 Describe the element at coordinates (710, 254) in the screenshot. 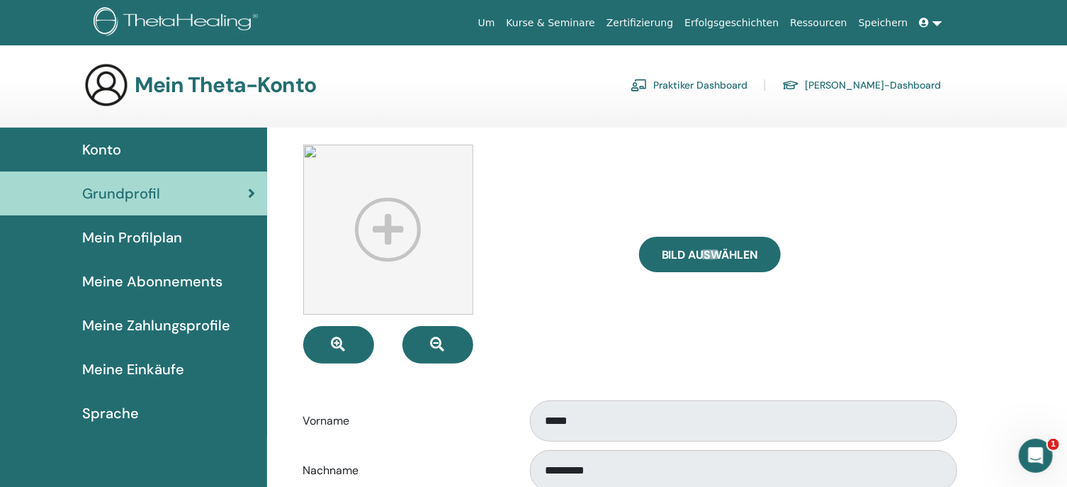

I see `span: Bild auswählen` at that location.